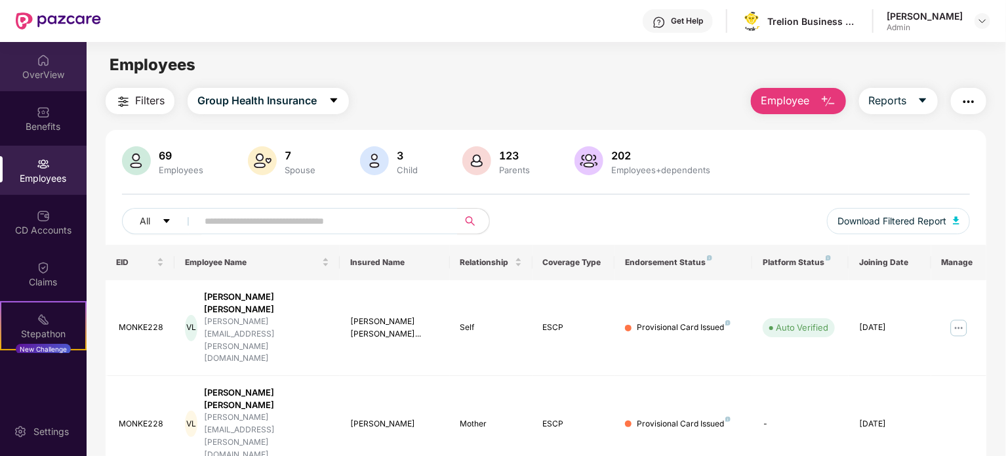 The width and height of the screenshot is (1006, 456). Describe the element at coordinates (802, 327) in the screenshot. I see `div: Auto Verified` at that location.